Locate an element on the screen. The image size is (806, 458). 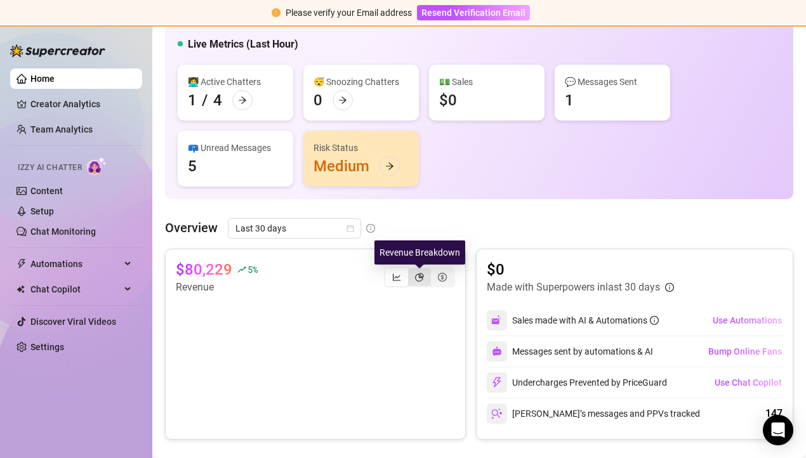
button: Use Chat Copilot is located at coordinates (748, 383).